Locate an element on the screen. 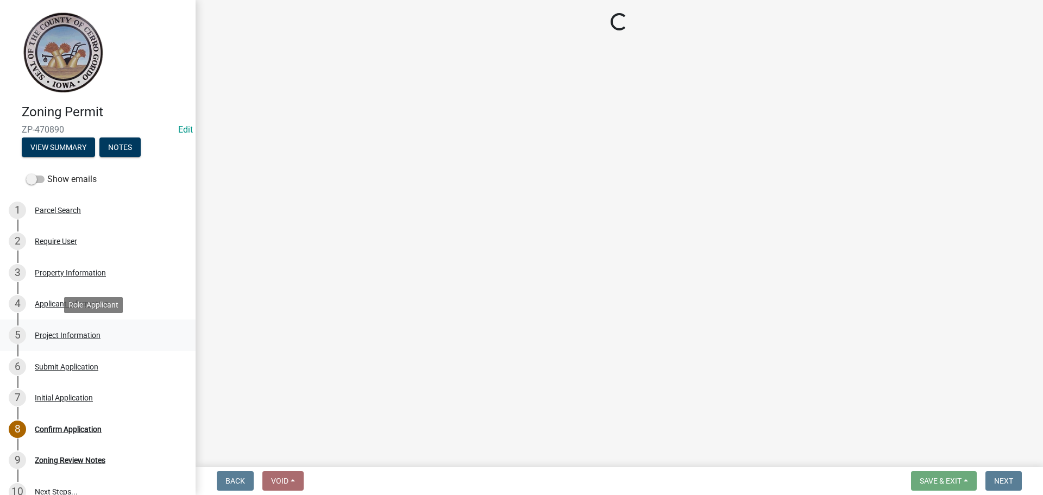 Image resolution: width=1043 pixels, height=495 pixels. button: Void is located at coordinates (283, 481).